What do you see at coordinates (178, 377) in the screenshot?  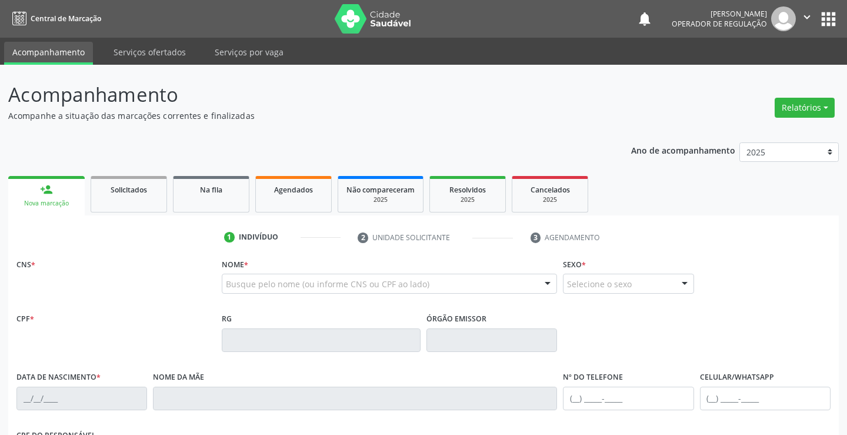 I see `label: Nome da mãe` at bounding box center [178, 377].